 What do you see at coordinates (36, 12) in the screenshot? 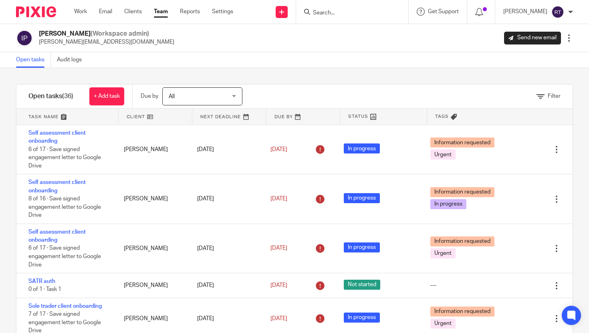
I see `img: Pixie` at bounding box center [36, 12].